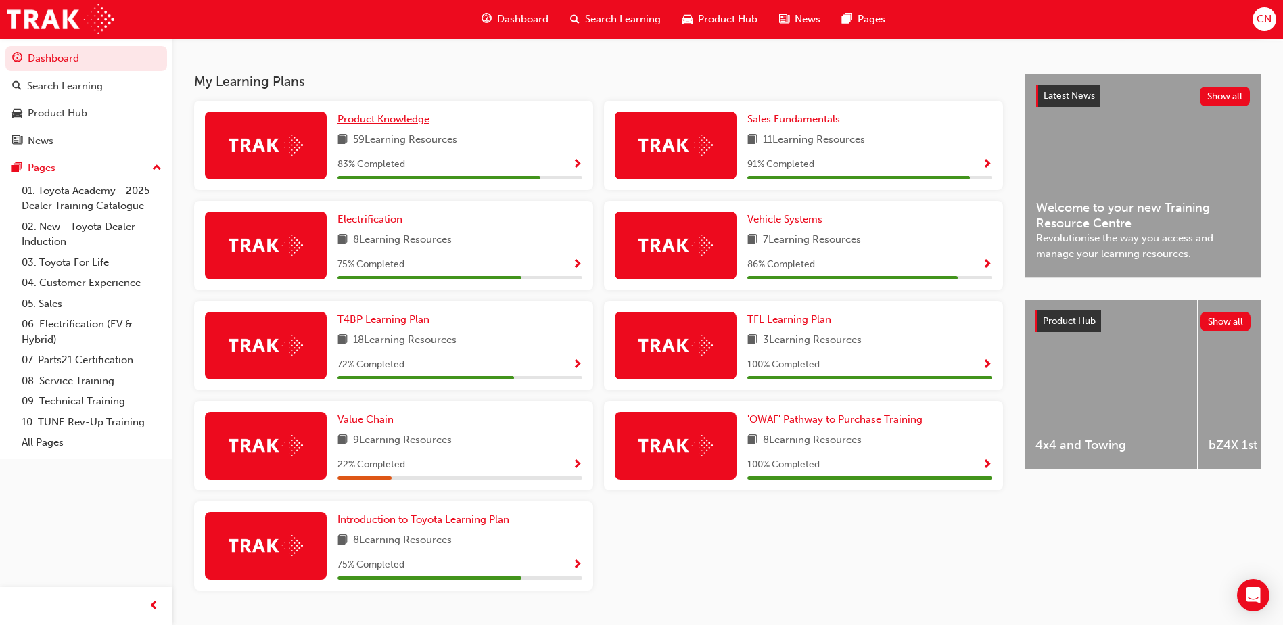  Describe the element at coordinates (91, 283) in the screenshot. I see `a: 04. Customer Experience` at that location.